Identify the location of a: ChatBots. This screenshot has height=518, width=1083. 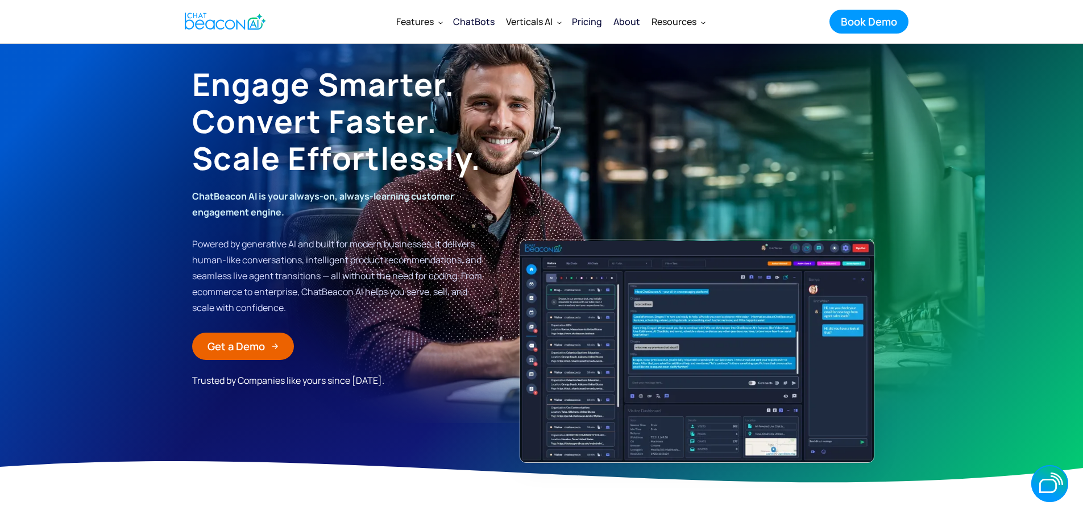
(473, 22).